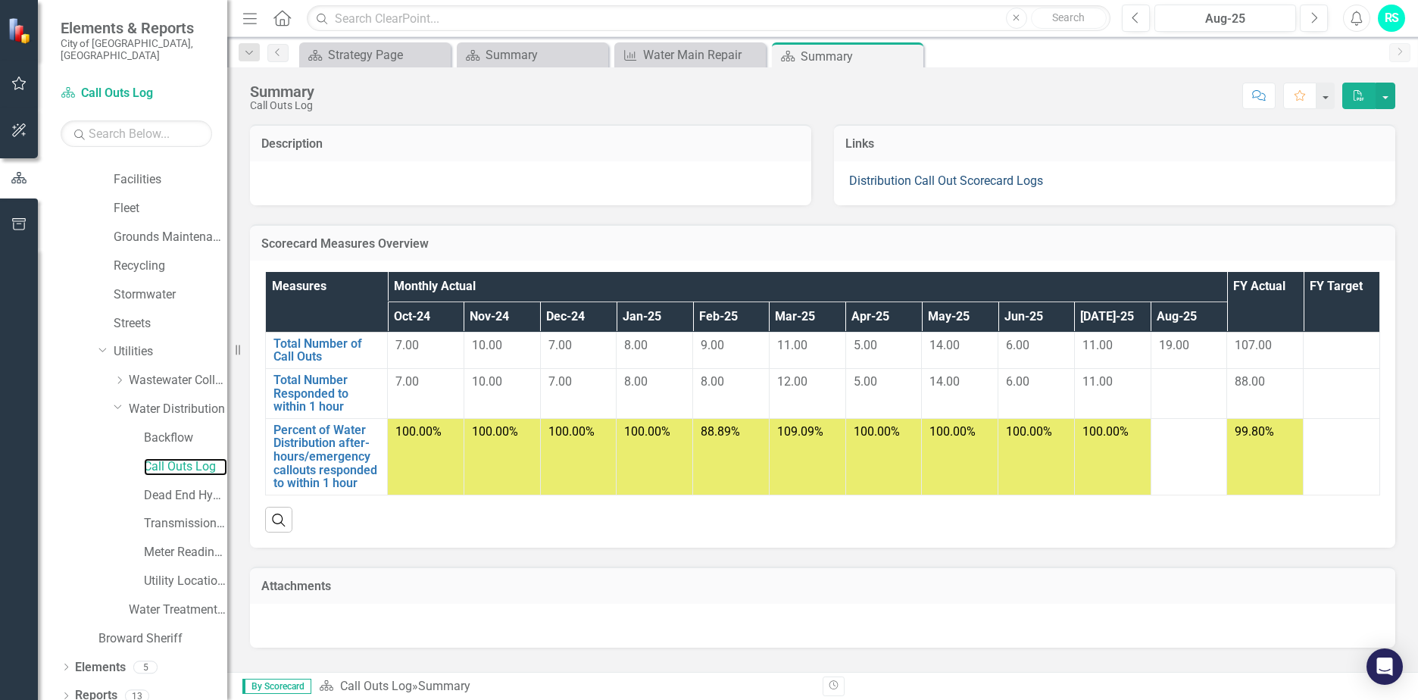 This screenshot has width=1418, height=700. What do you see at coordinates (946, 180) in the screenshot?
I see `a: Distribution Call Out Scorecard Logs` at bounding box center [946, 180].